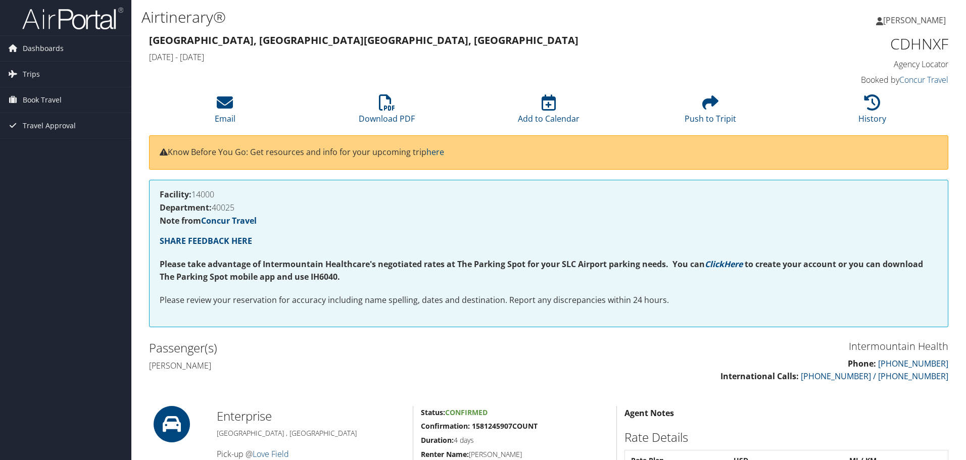  Describe the element at coordinates (345, 348) in the screenshot. I see `h2: Passenger(s)` at that location.